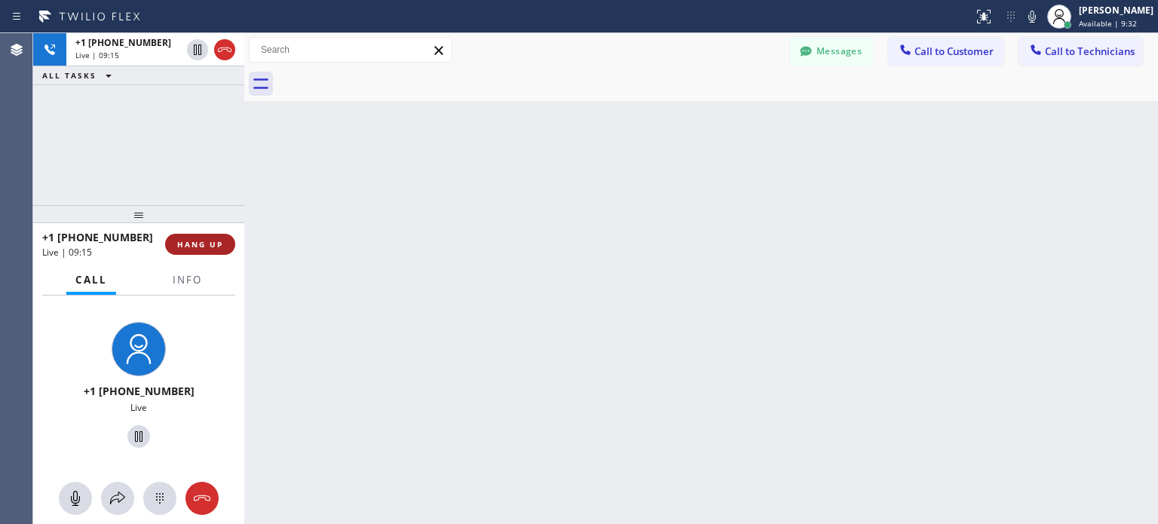 This screenshot has width=1158, height=524. What do you see at coordinates (187, 280) in the screenshot?
I see `span: Info` at bounding box center [187, 280].